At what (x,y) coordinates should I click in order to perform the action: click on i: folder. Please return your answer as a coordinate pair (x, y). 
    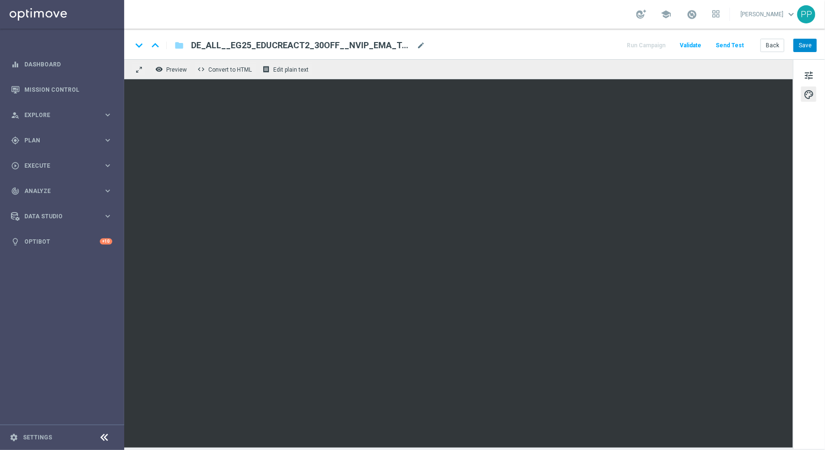
    Looking at the image, I should click on (179, 45).